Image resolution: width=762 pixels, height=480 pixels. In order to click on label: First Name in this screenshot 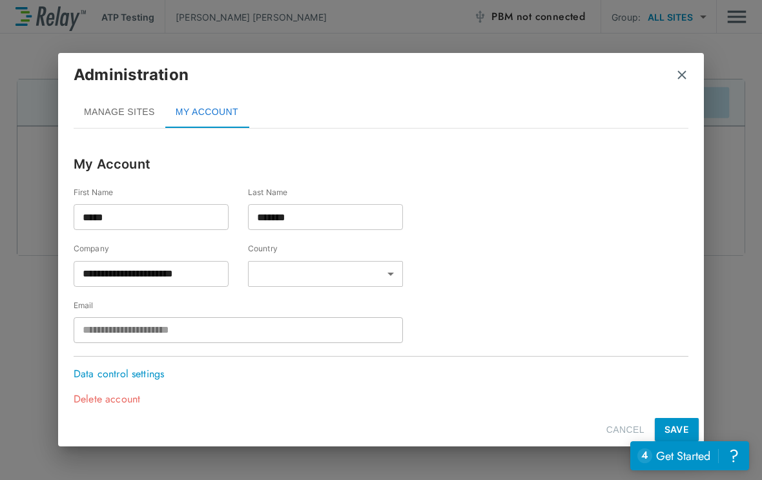, I will do `click(161, 192)`.